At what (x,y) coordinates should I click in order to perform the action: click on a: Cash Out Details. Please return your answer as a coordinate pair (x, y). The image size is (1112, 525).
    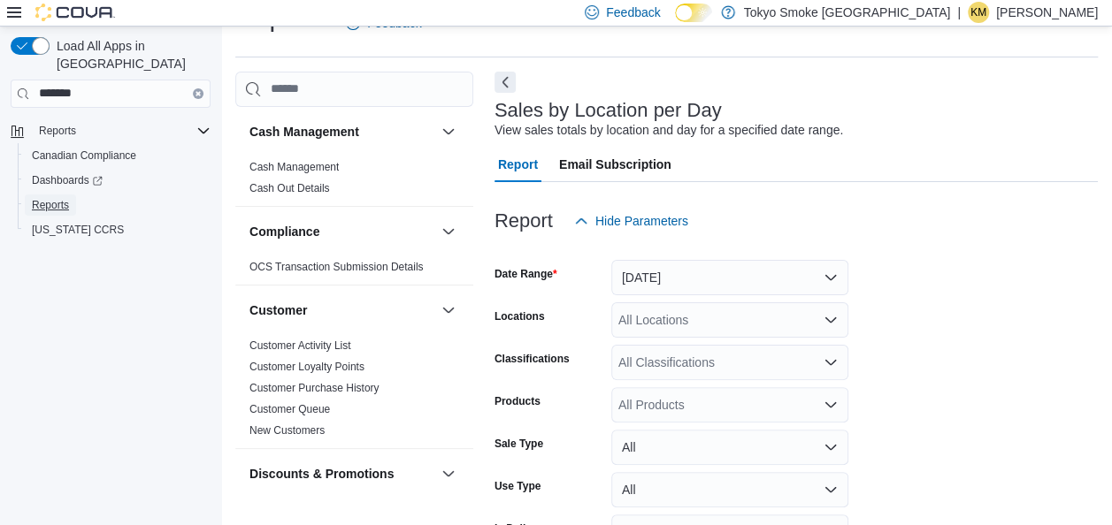
    Looking at the image, I should click on (289, 188).